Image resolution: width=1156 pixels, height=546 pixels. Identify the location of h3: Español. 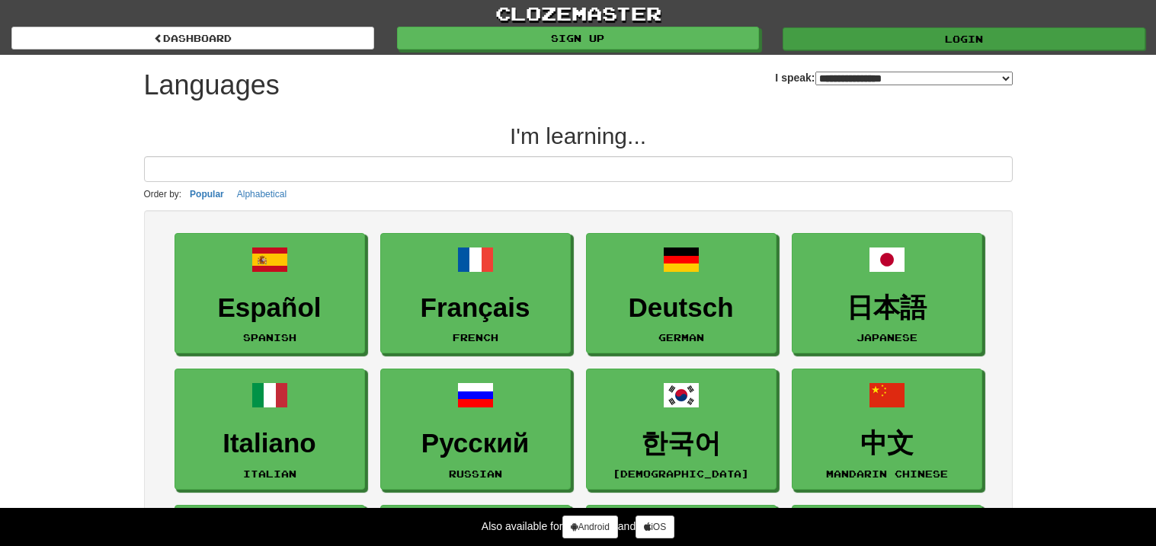
(270, 308).